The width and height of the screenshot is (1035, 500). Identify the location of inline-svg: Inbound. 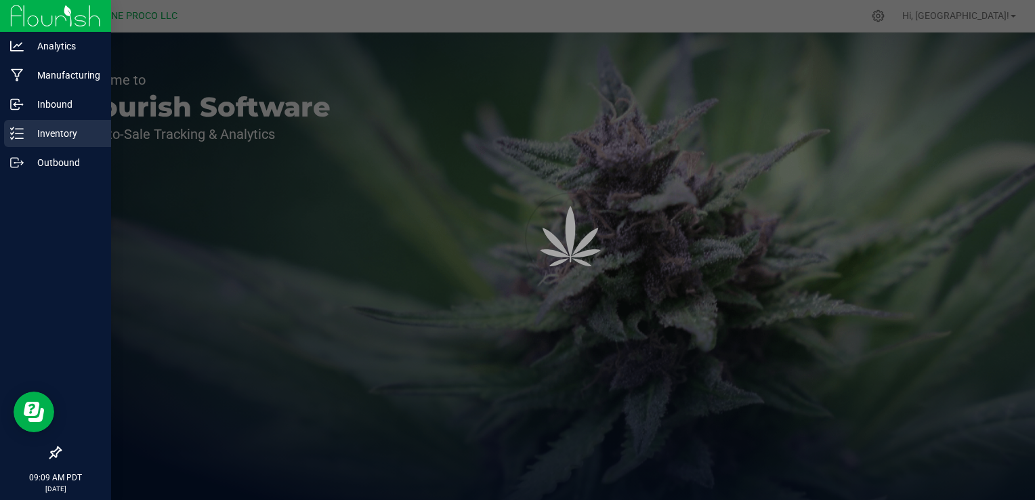
(17, 104).